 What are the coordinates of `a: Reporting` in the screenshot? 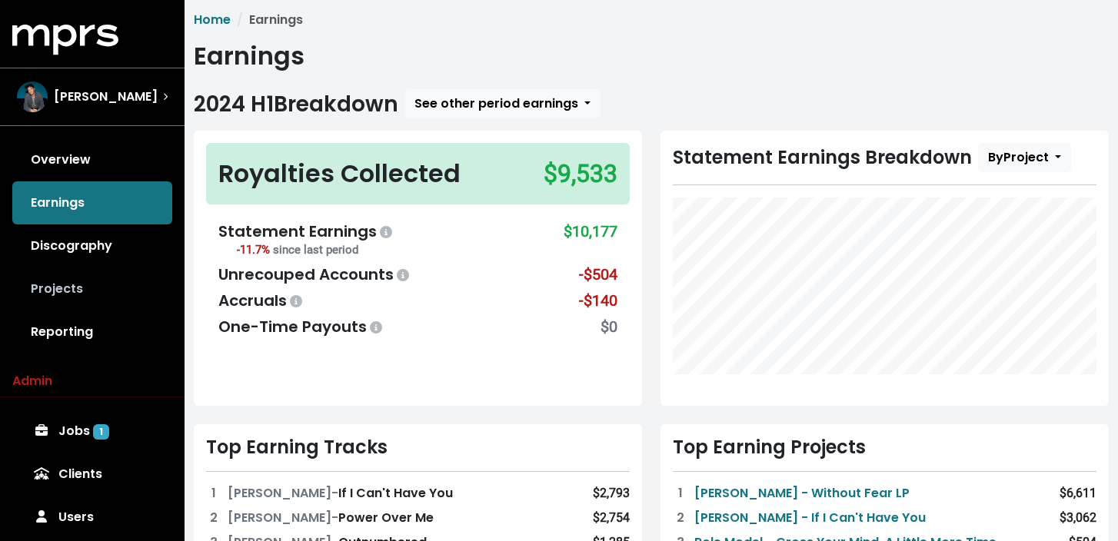 It's located at (92, 332).